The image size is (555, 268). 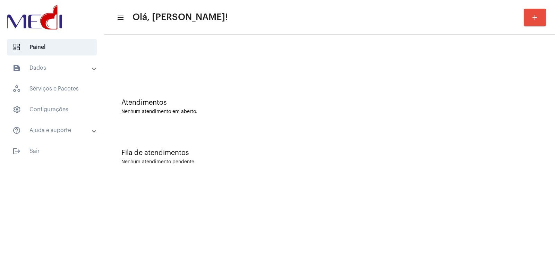 What do you see at coordinates (54, 68) in the screenshot?
I see `mat-expansion-panel-header: sidenav iconDados` at bounding box center [54, 68].